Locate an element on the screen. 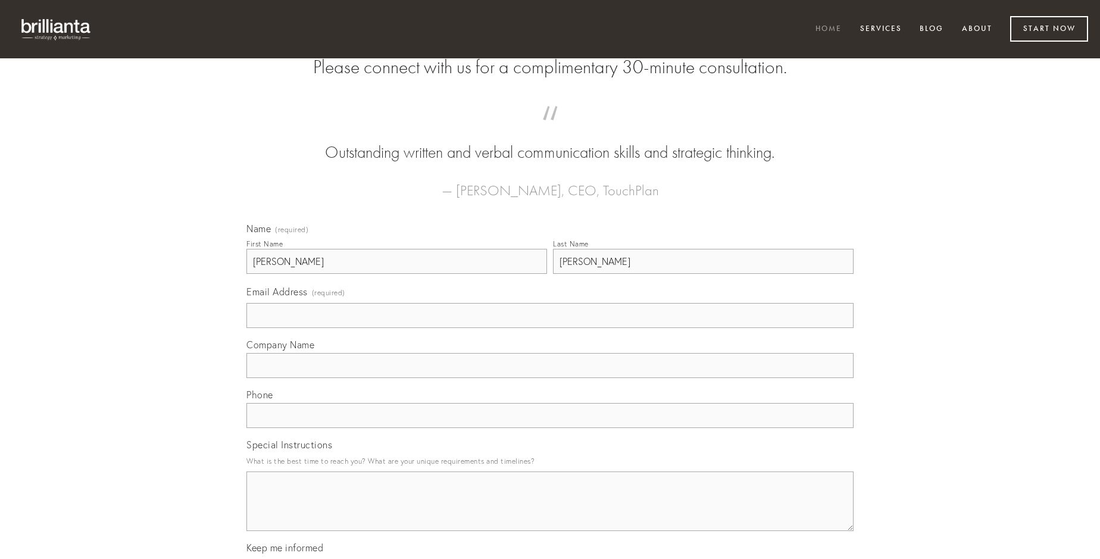 Image resolution: width=1100 pixels, height=559 pixels. a: Services is located at coordinates (881, 29).